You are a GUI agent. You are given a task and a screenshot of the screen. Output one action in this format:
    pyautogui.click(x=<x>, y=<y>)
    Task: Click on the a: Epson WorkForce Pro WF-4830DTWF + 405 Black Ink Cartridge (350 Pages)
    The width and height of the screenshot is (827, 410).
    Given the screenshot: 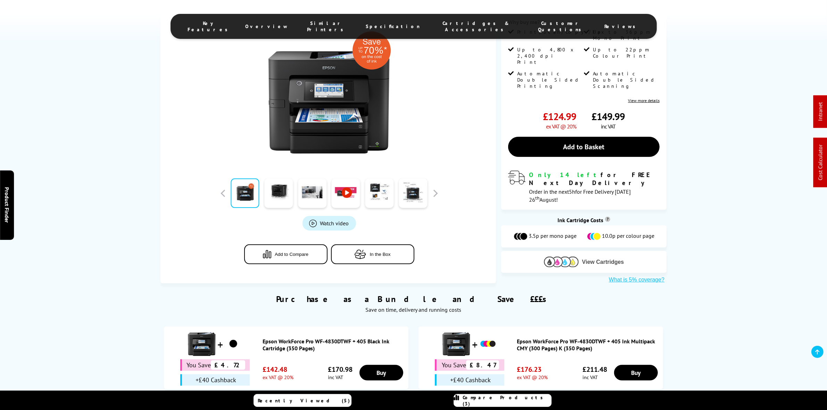 What is the action you would take?
    pyautogui.click(x=334, y=345)
    